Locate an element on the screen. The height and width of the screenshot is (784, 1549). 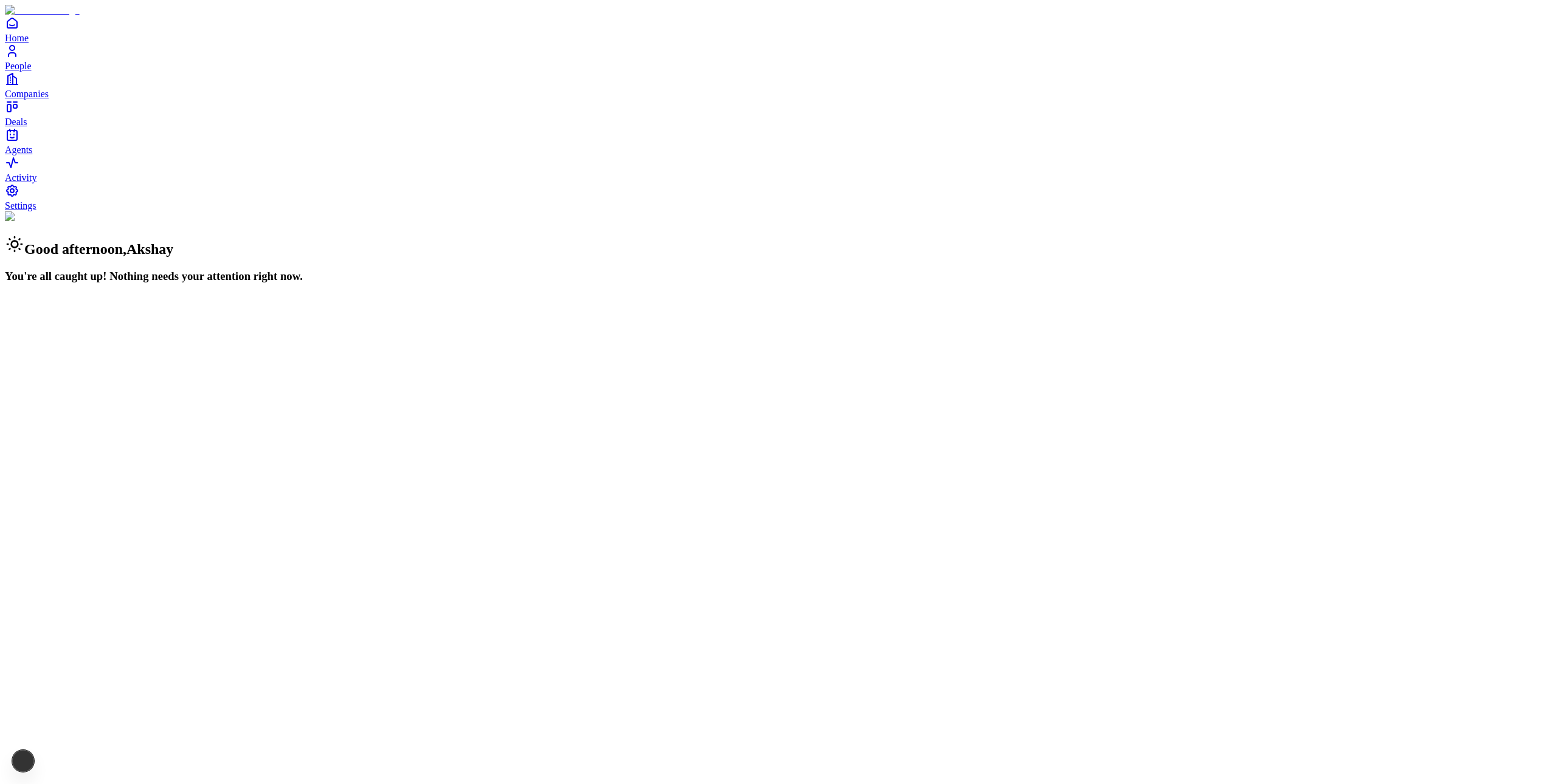
a: People is located at coordinates (774, 57).